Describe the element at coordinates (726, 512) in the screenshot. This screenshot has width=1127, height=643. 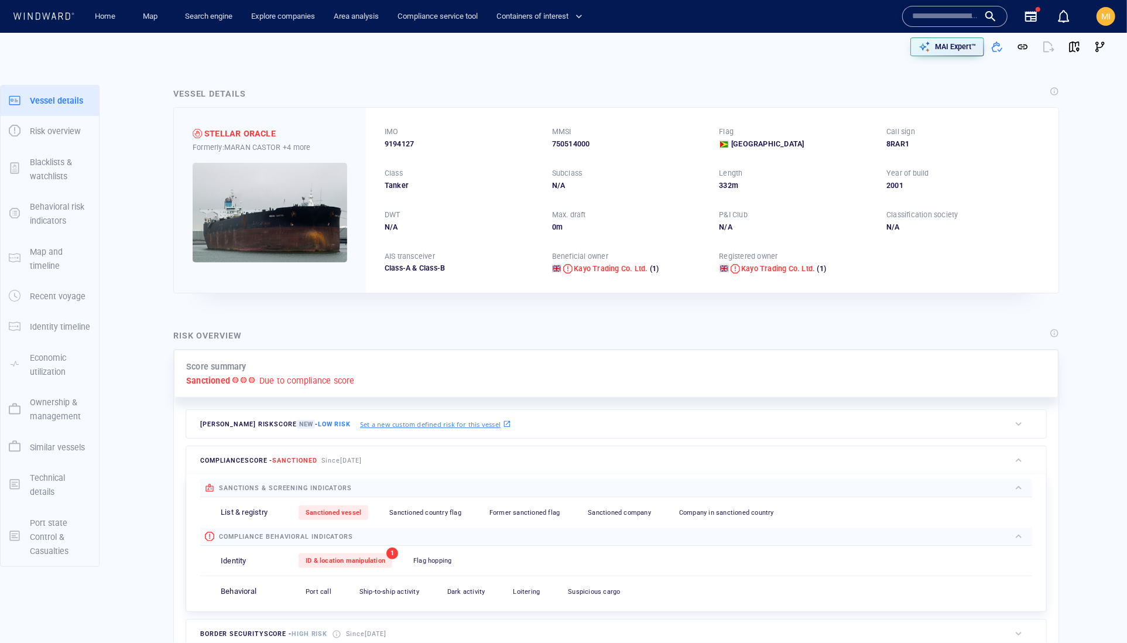
I see `span: Company in sanctioned country` at that location.